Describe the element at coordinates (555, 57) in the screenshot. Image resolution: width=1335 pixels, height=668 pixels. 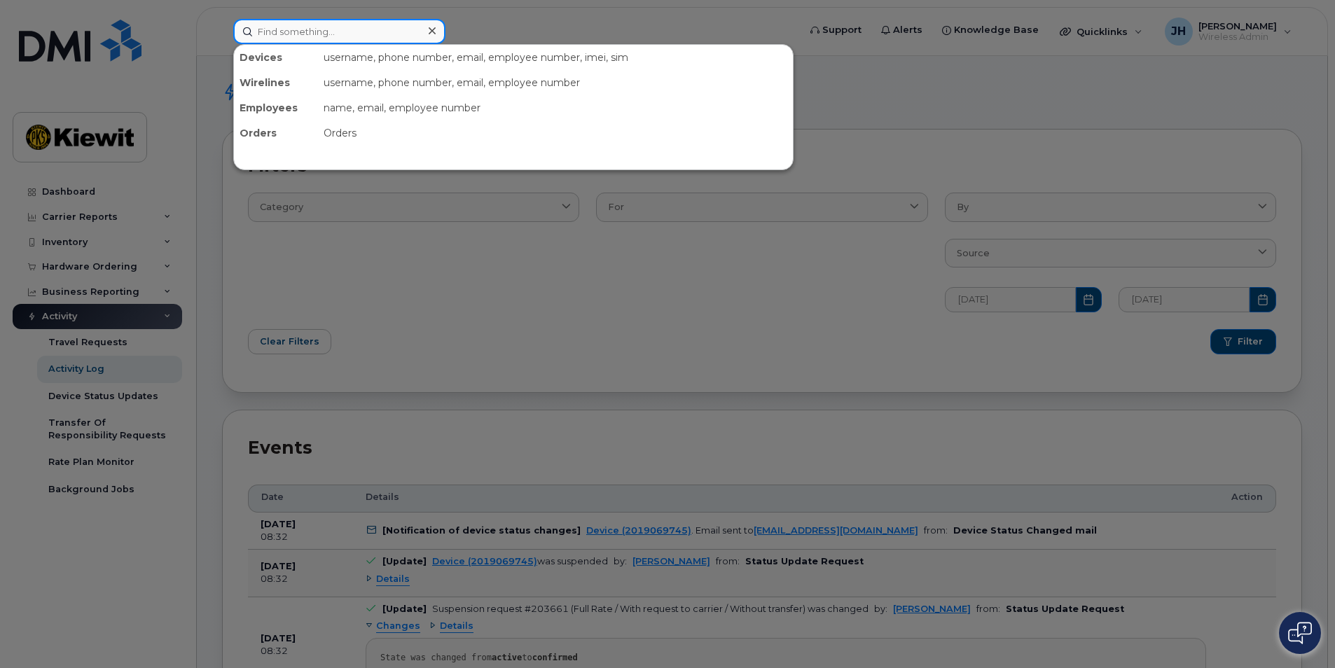
I see `div: username, phone number, email, employee number, imei, sim` at that location.